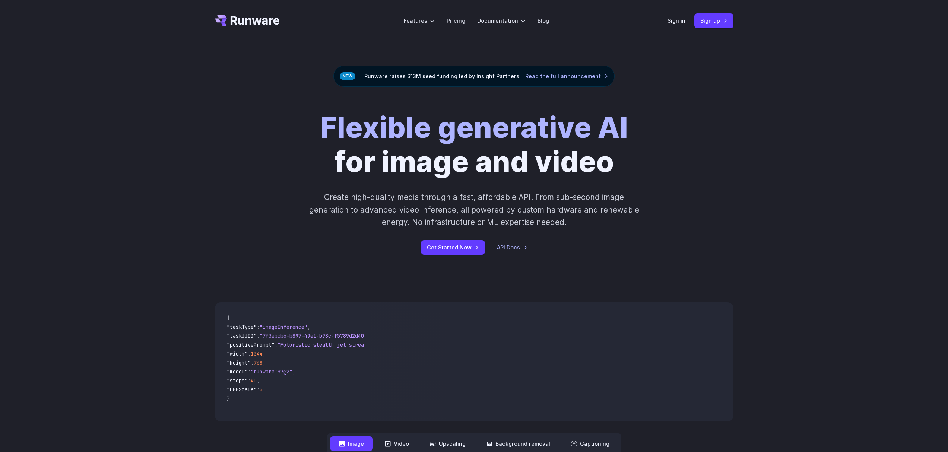 The width and height of the screenshot is (948, 452). I want to click on a: Sign in, so click(677, 20).